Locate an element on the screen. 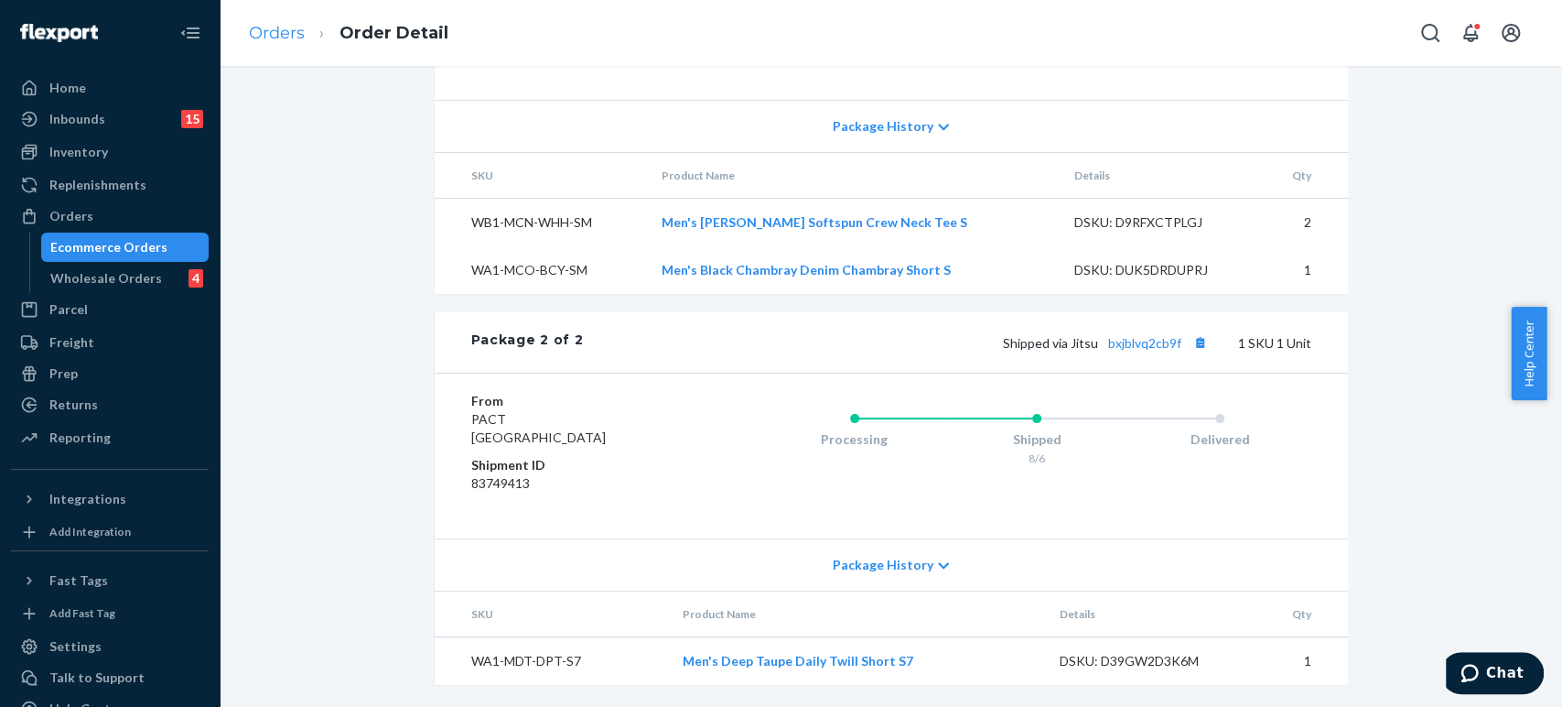  a: Prep is located at coordinates (110, 373).